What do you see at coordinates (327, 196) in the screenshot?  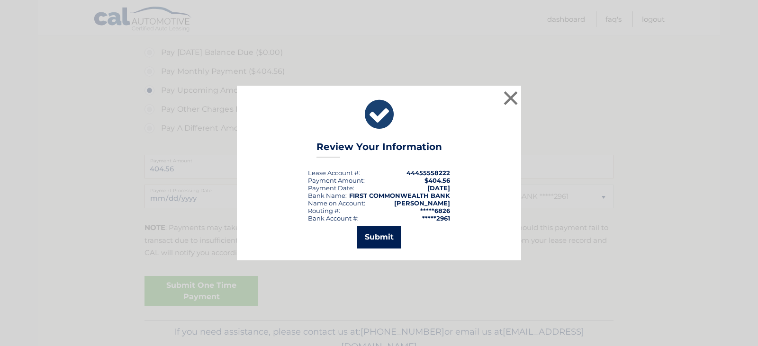 I see `div: Bank Name:` at bounding box center [327, 196].